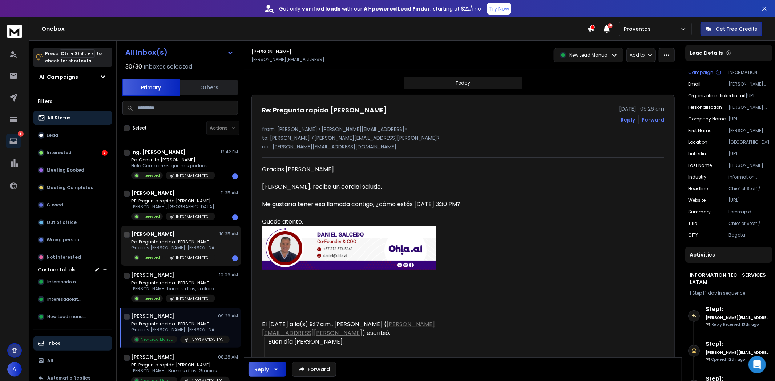 The width and height of the screenshot is (775, 381). What do you see at coordinates (749, 235) in the screenshot?
I see `p: Bogota` at bounding box center [749, 235].